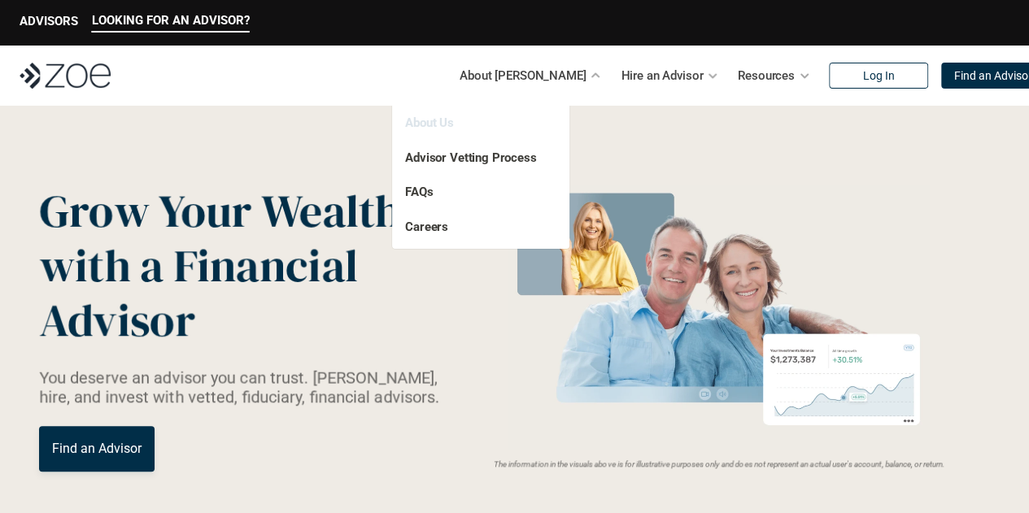 The height and width of the screenshot is (513, 1029). I want to click on a: Find an Advisor, so click(97, 449).